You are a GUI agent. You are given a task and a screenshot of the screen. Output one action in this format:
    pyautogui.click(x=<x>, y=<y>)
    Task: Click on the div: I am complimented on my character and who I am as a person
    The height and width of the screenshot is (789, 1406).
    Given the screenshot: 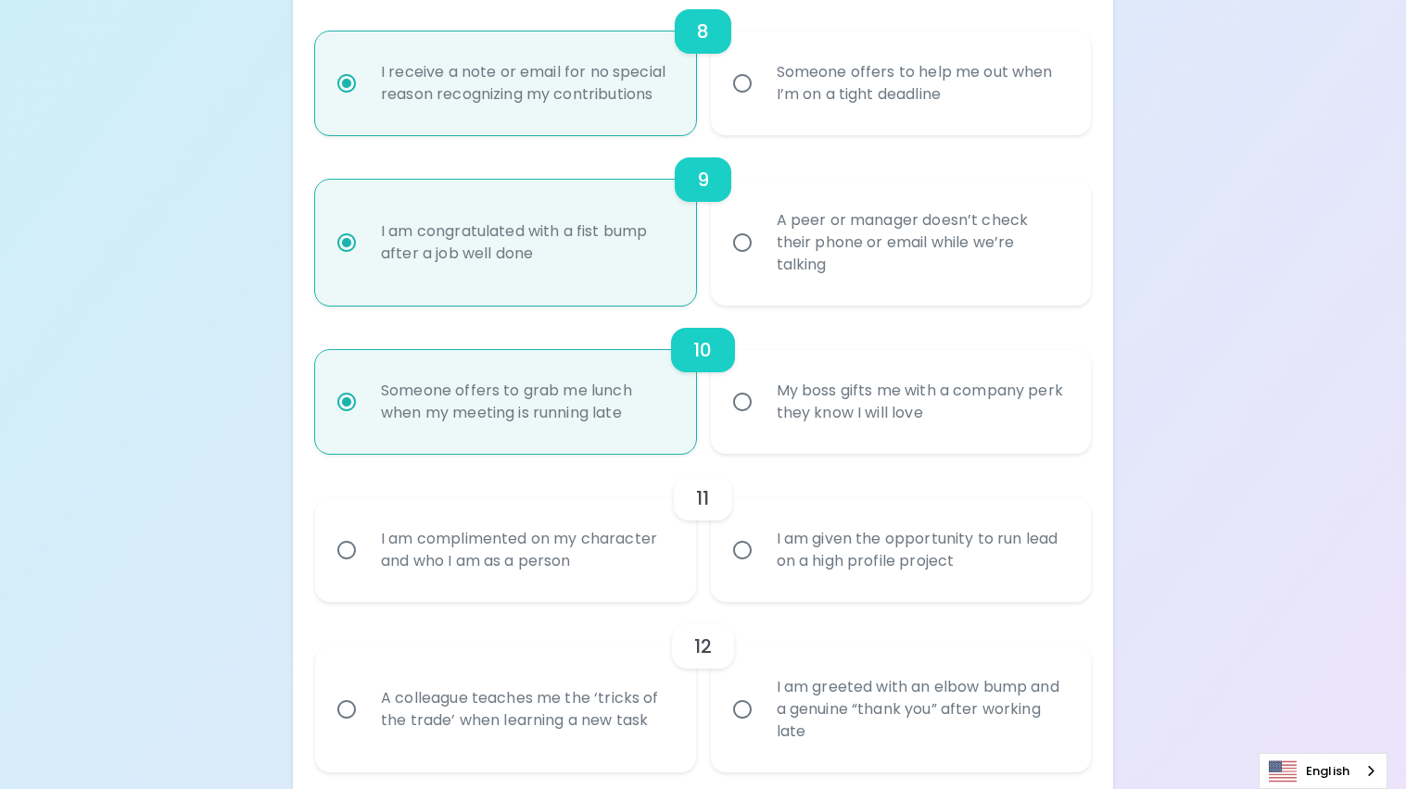 What is the action you would take?
    pyautogui.click(x=525, y=550)
    